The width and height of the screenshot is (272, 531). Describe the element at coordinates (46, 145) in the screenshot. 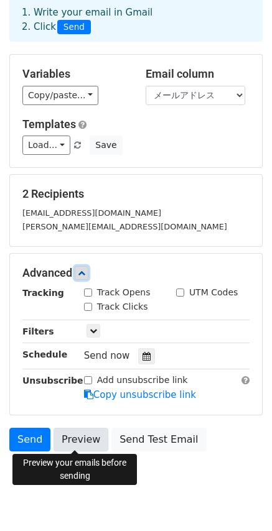

I see `a: Load...` at that location.